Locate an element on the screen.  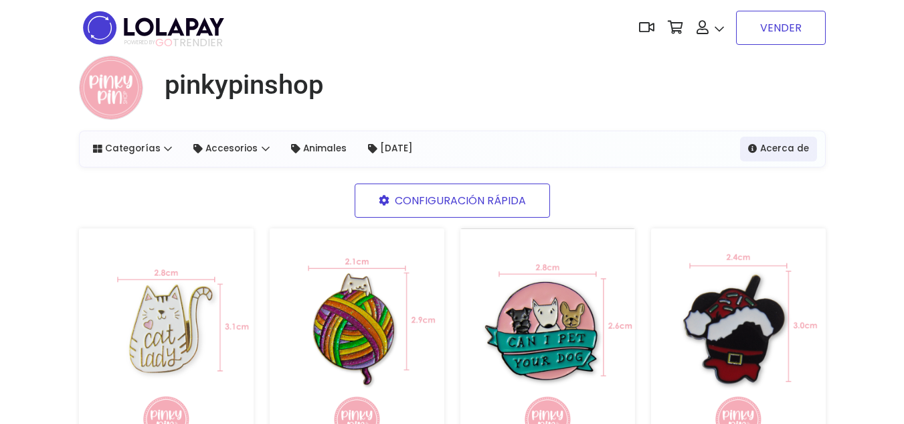
a: Categorías is located at coordinates (133, 149).